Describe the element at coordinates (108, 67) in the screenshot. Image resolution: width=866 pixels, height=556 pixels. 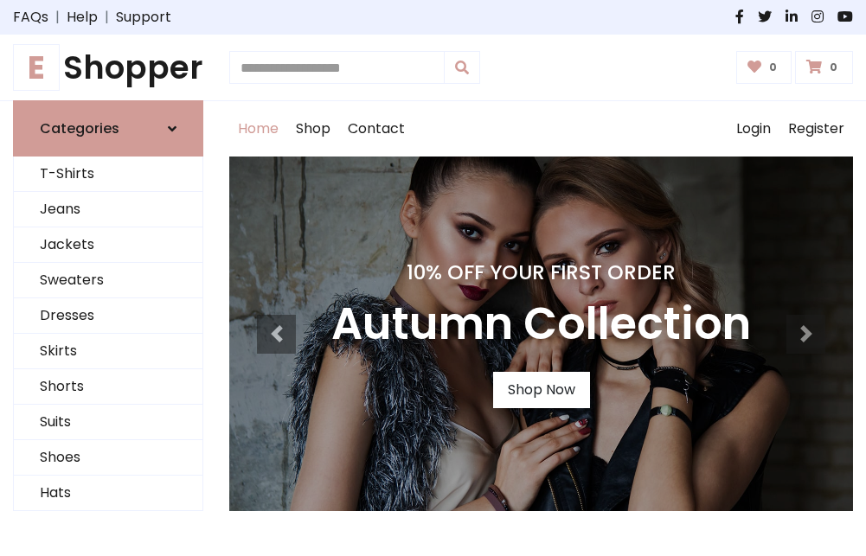
I see `h1: Shopper` at that location.